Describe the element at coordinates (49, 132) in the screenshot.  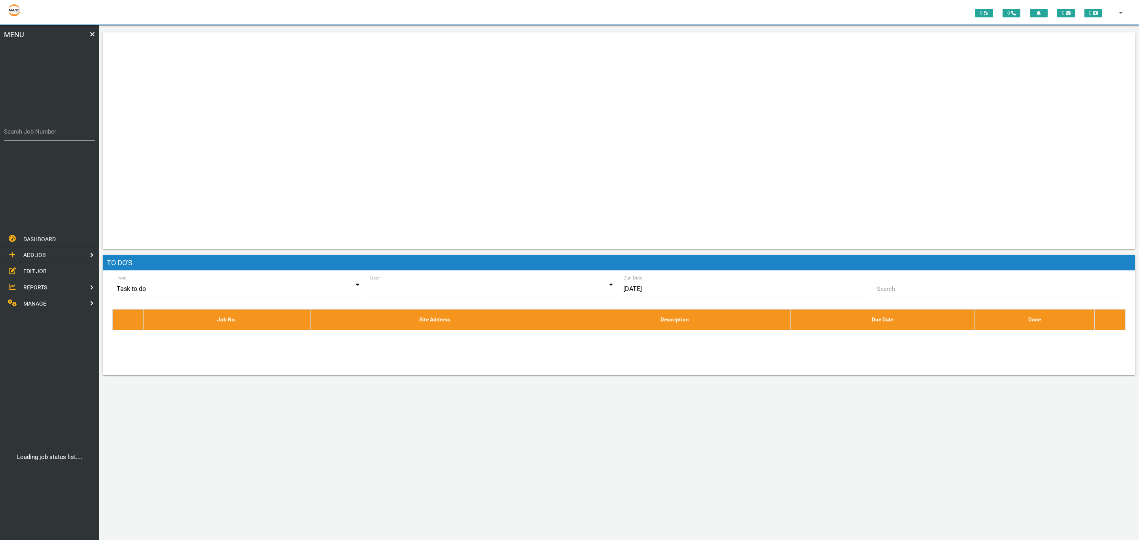
I see `label: Search Job Number` at that location.